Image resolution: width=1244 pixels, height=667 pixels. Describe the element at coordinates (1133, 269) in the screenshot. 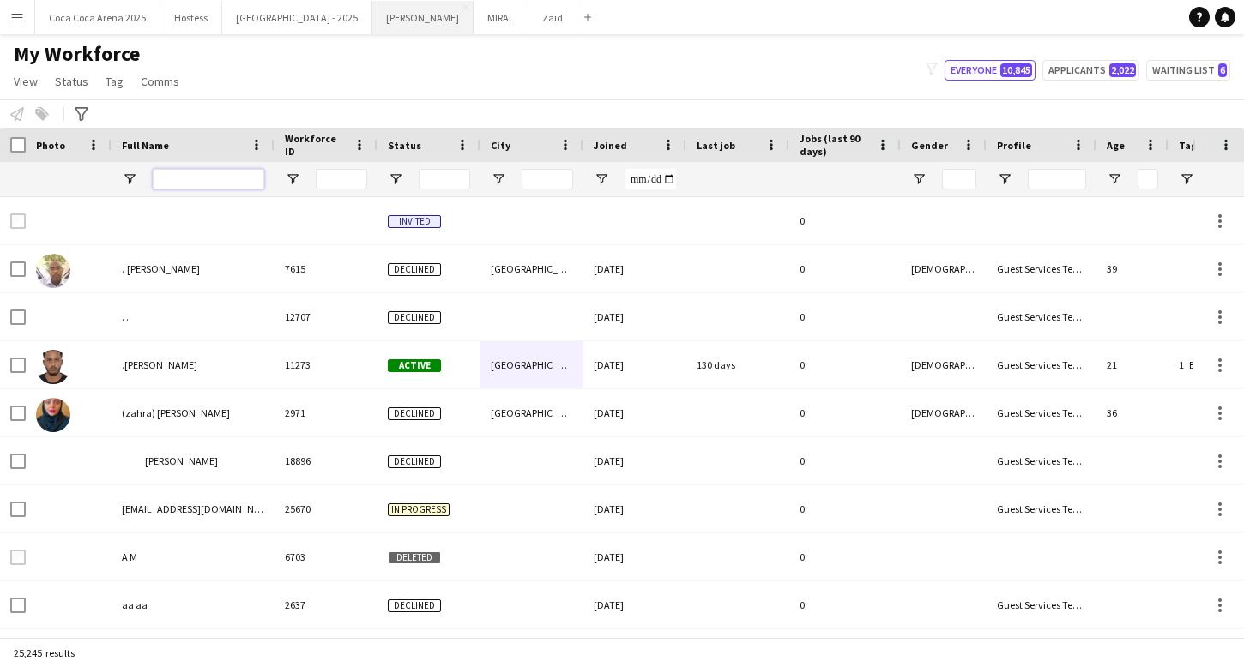

I see `div: 39` at that location.